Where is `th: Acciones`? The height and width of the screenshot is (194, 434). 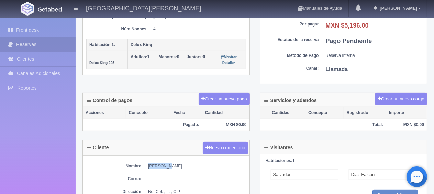 th: Acciones is located at coordinates (104, 113).